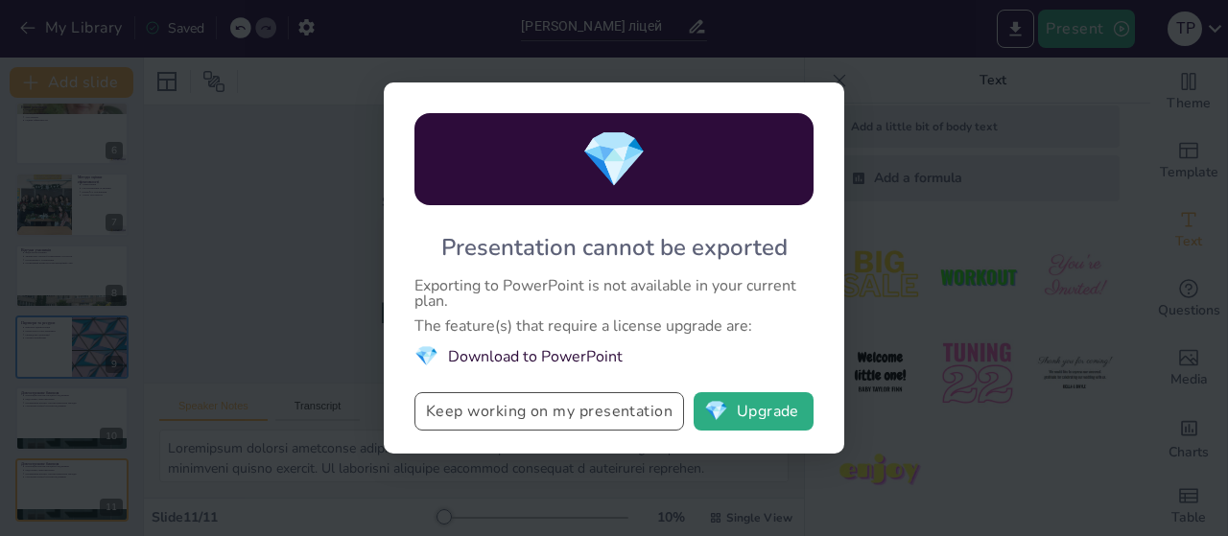  Describe the element at coordinates (753, 412) in the screenshot. I see `button: diamondUpgrade` at that location.